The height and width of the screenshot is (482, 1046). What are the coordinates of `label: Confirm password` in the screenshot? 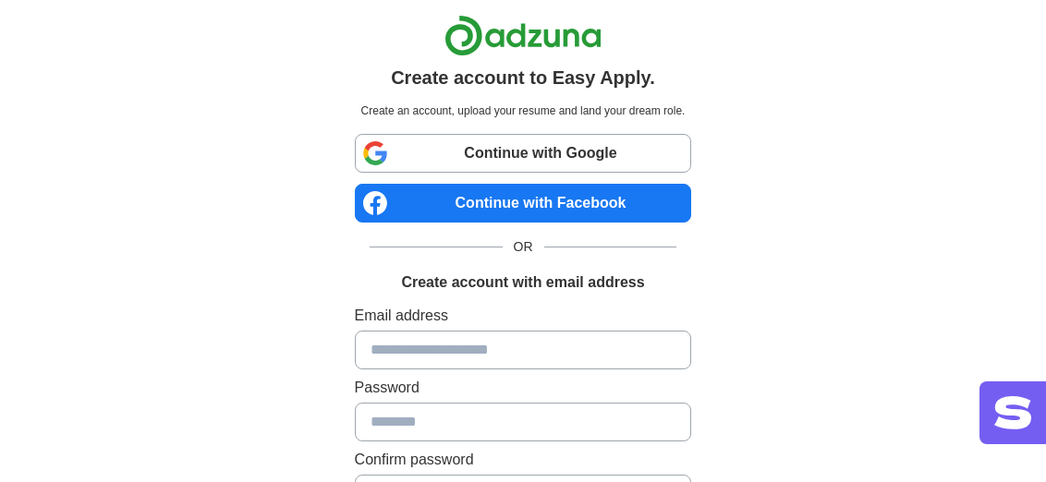 It's located at (523, 460).